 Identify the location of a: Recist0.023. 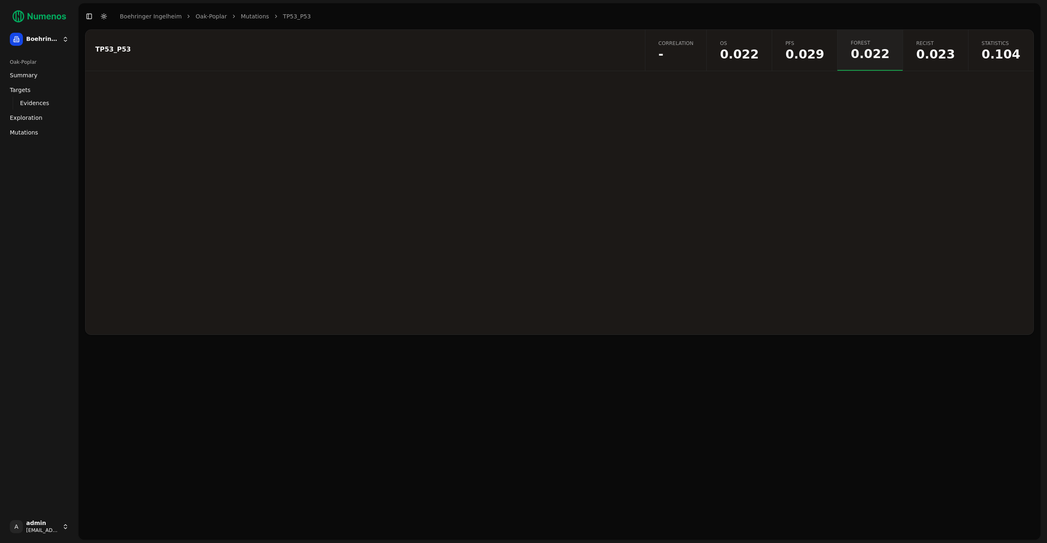
(935, 50).